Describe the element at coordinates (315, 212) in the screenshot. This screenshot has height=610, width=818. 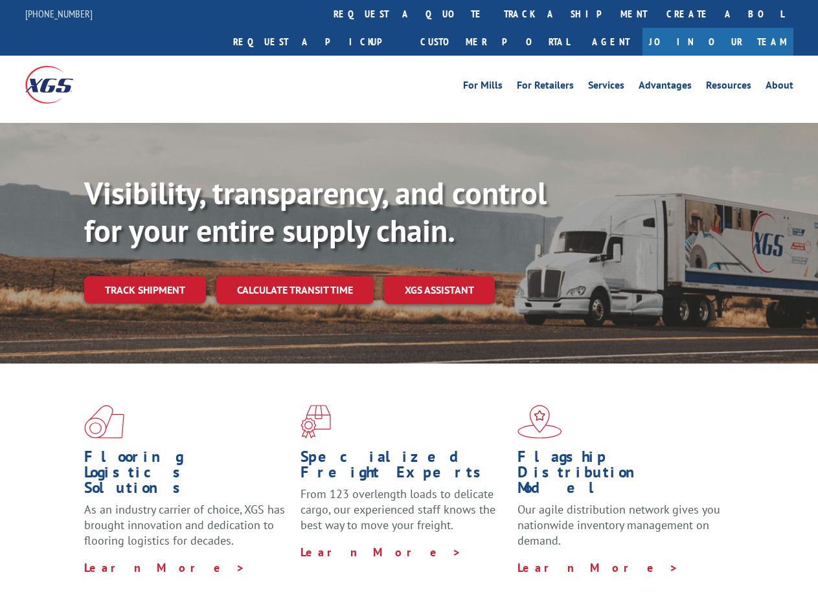
I see `b: Visibility, transparency, and control for your entire supply chain.` at that location.